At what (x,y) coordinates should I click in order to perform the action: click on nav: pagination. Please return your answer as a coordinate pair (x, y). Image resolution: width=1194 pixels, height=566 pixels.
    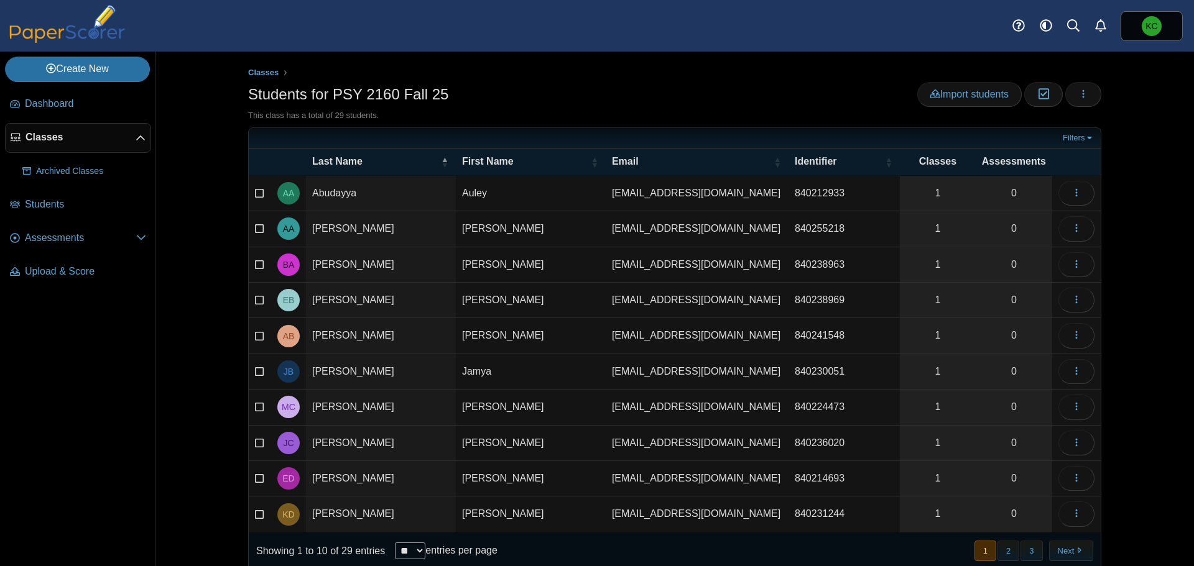
    Looking at the image, I should click on (1033, 551).